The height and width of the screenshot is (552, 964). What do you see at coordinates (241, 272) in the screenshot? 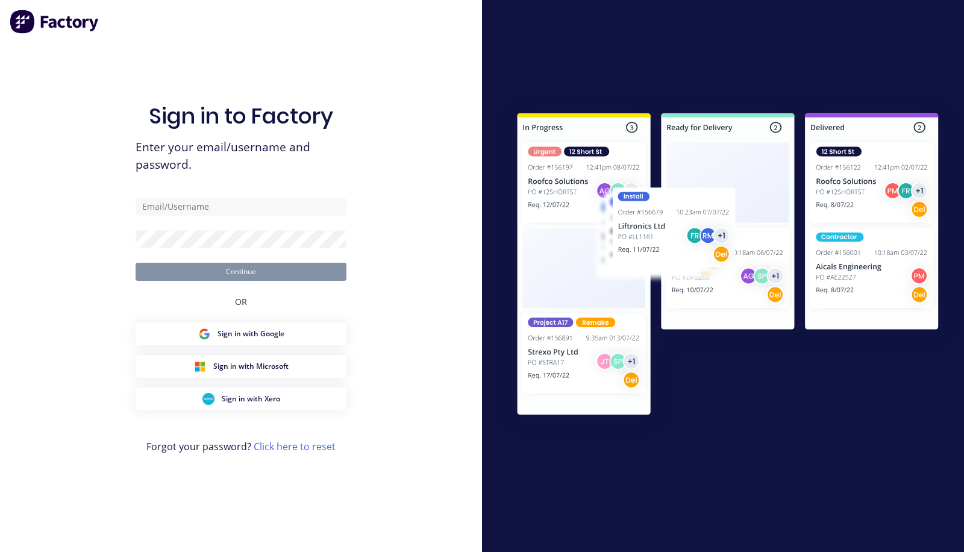
I see `button: Continue` at bounding box center [241, 272].